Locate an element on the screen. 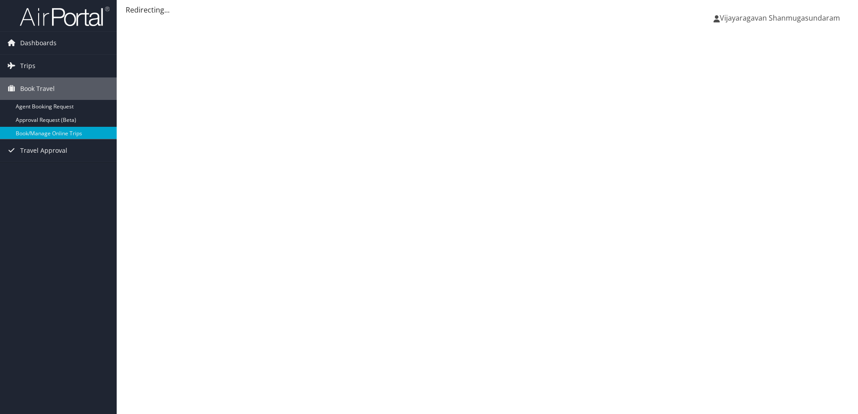 The image size is (858, 414). span: Dashboards is located at coordinates (38, 43).